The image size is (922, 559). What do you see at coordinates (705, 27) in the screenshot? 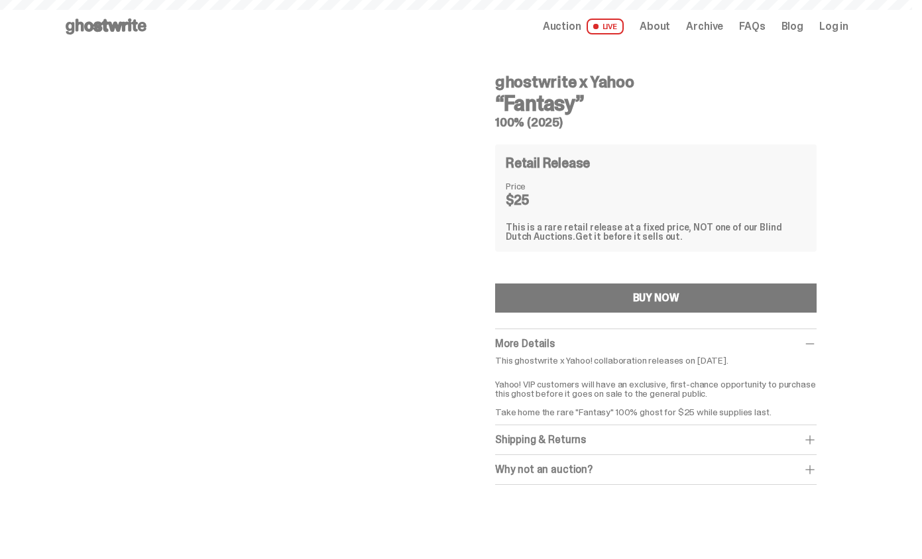
I see `span: Archive` at bounding box center [705, 27].